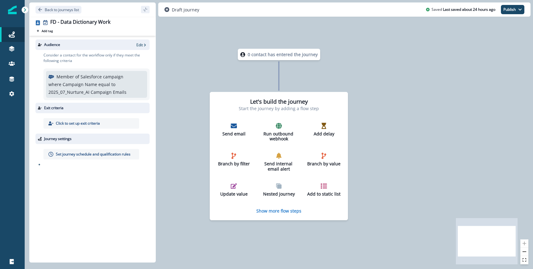  Describe the element at coordinates (324, 134) in the screenshot. I see `p: Add delay` at that location.